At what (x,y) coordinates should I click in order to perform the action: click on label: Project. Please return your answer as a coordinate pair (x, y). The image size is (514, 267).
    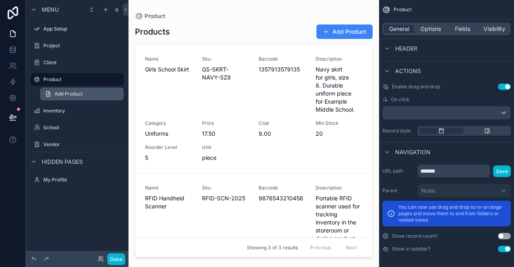
    Looking at the image, I should click on (83, 46).